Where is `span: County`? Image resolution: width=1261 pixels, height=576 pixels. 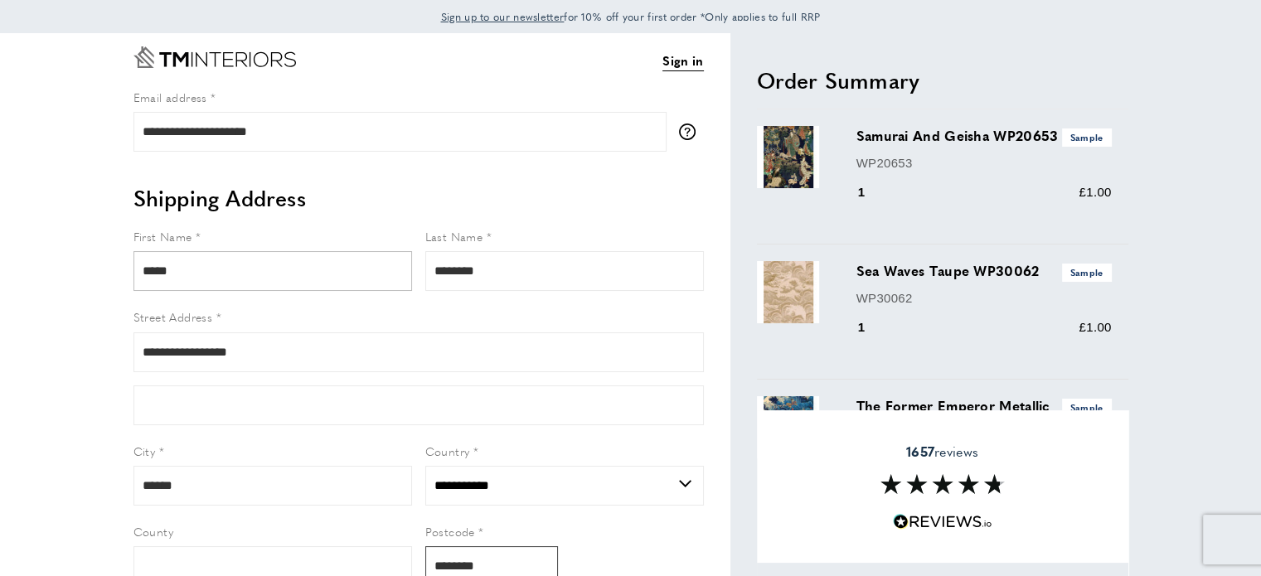 span: County is located at coordinates (153, 532).